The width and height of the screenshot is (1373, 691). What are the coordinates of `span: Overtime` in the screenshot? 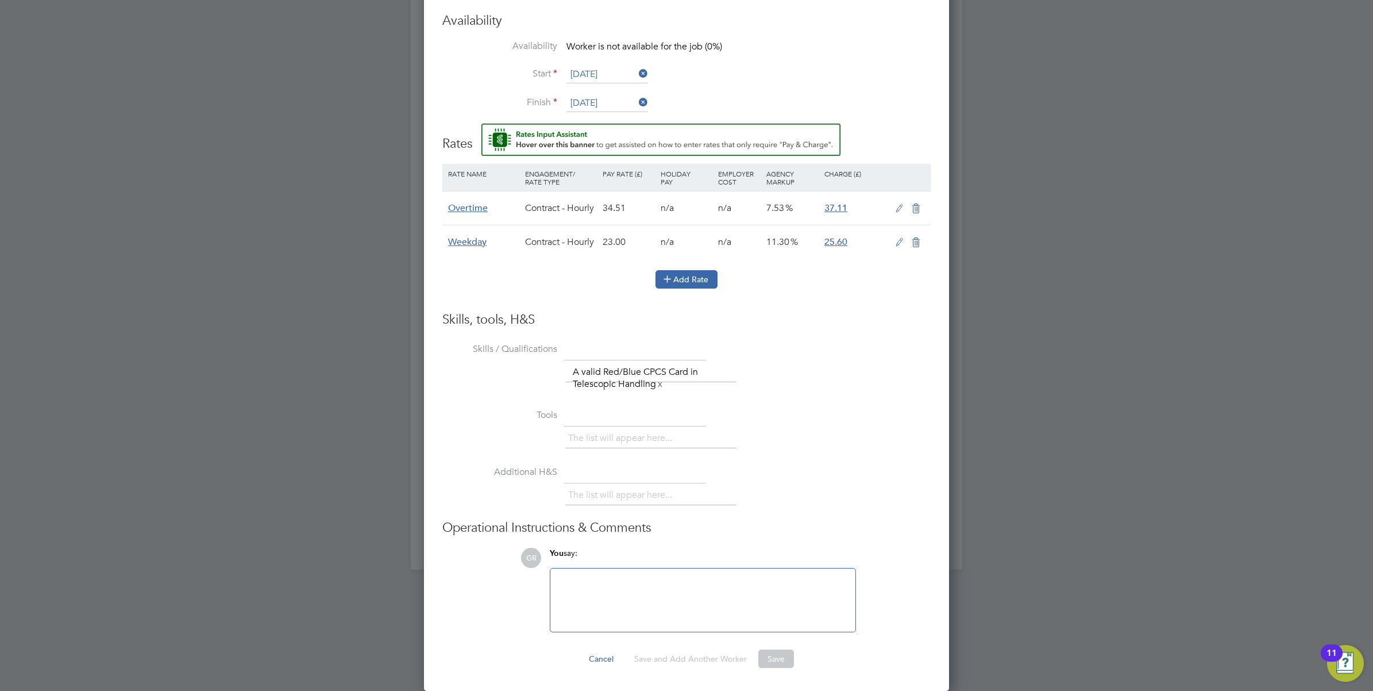 It's located at (468, 208).